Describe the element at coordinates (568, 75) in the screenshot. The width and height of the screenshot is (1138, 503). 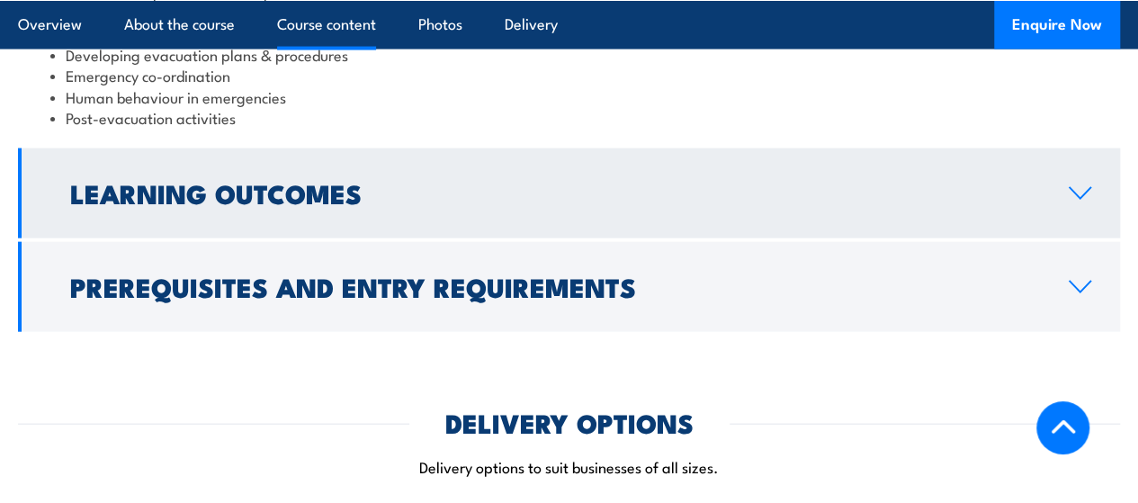
I see `li: Emergency co-ordination` at that location.